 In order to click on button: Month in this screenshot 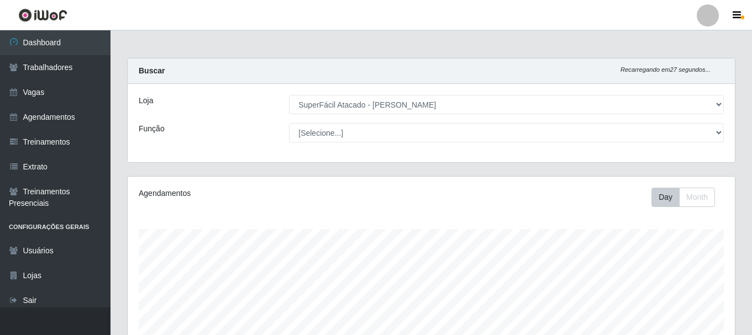, I will do `click(696, 197)`.